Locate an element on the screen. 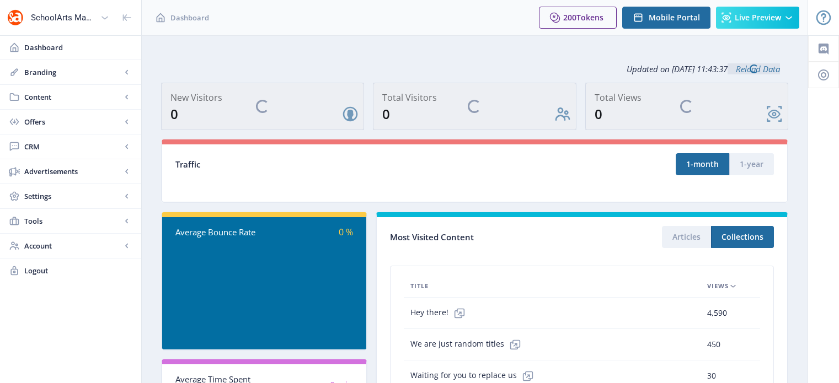 The image size is (839, 383). span: Hey there! is located at coordinates (440, 313).